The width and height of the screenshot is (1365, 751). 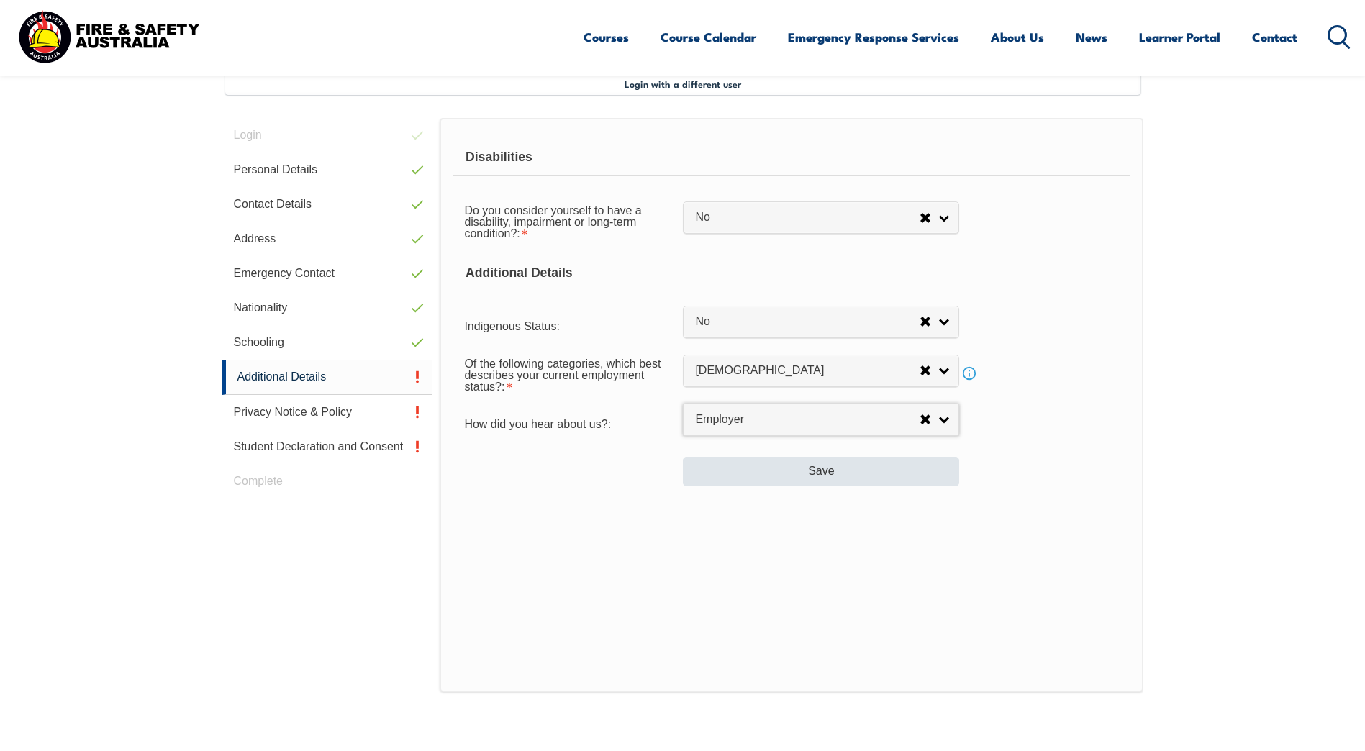 I want to click on a: Personal Details, so click(x=327, y=170).